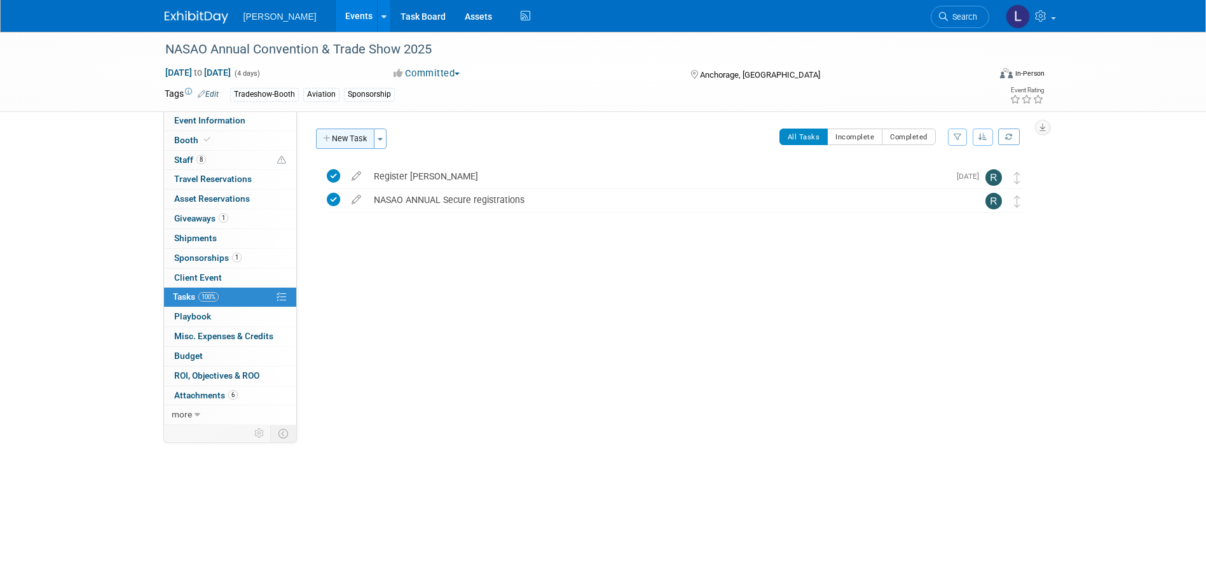  Describe the element at coordinates (197, 17) in the screenshot. I see `img: ExhibitDay` at that location.